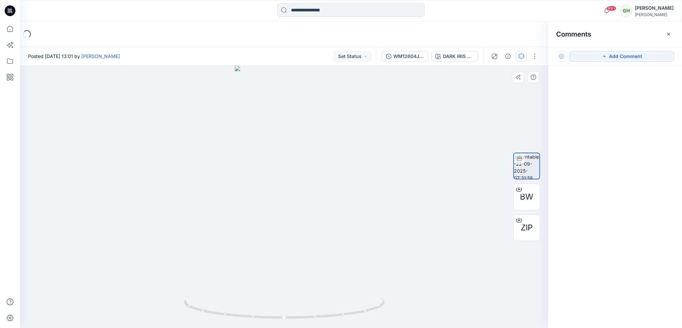 Image resolution: width=682 pixels, height=328 pixels. What do you see at coordinates (622, 56) in the screenshot?
I see `button: Add Comment` at bounding box center [622, 56].